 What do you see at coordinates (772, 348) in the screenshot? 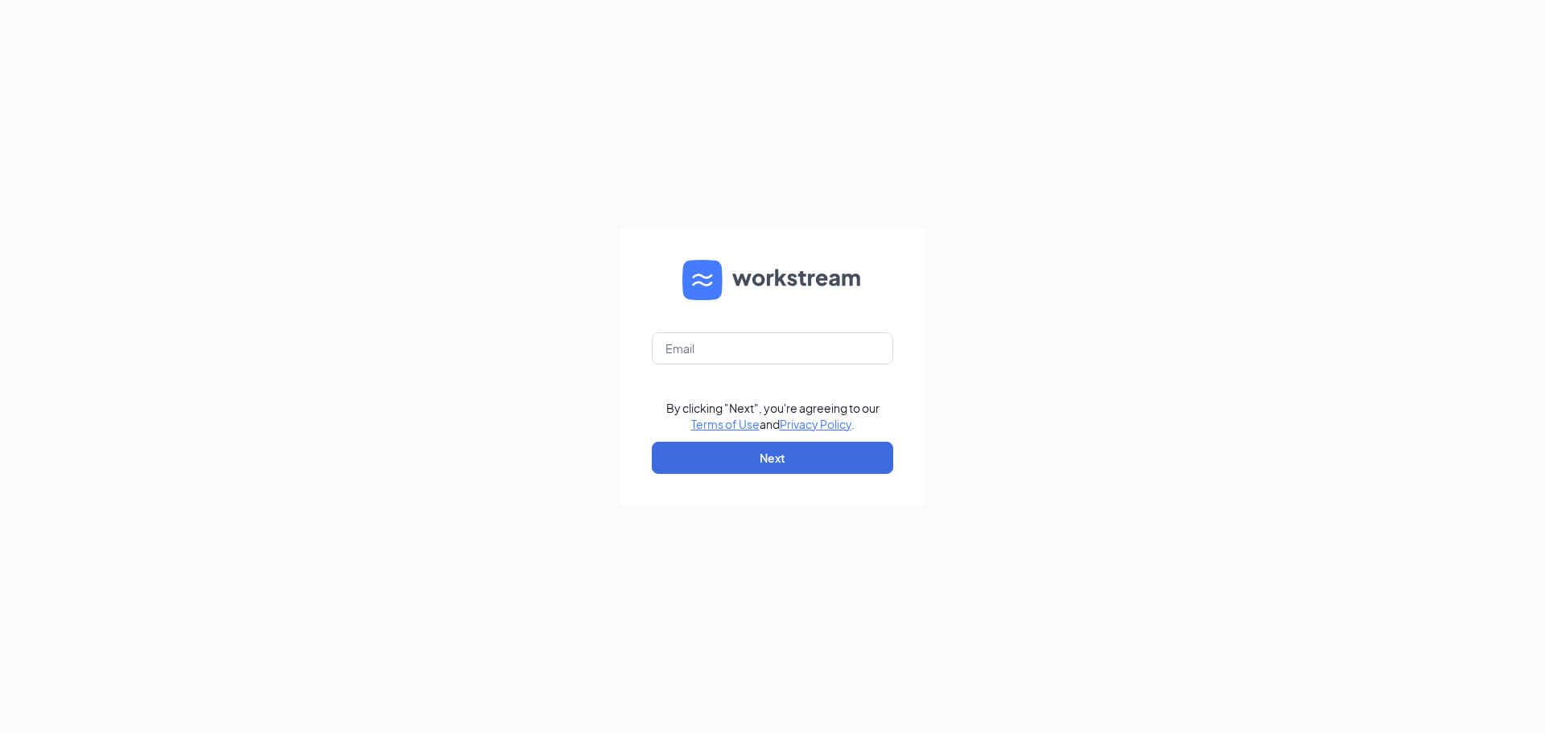
I see `input: Email` at bounding box center [772, 348].